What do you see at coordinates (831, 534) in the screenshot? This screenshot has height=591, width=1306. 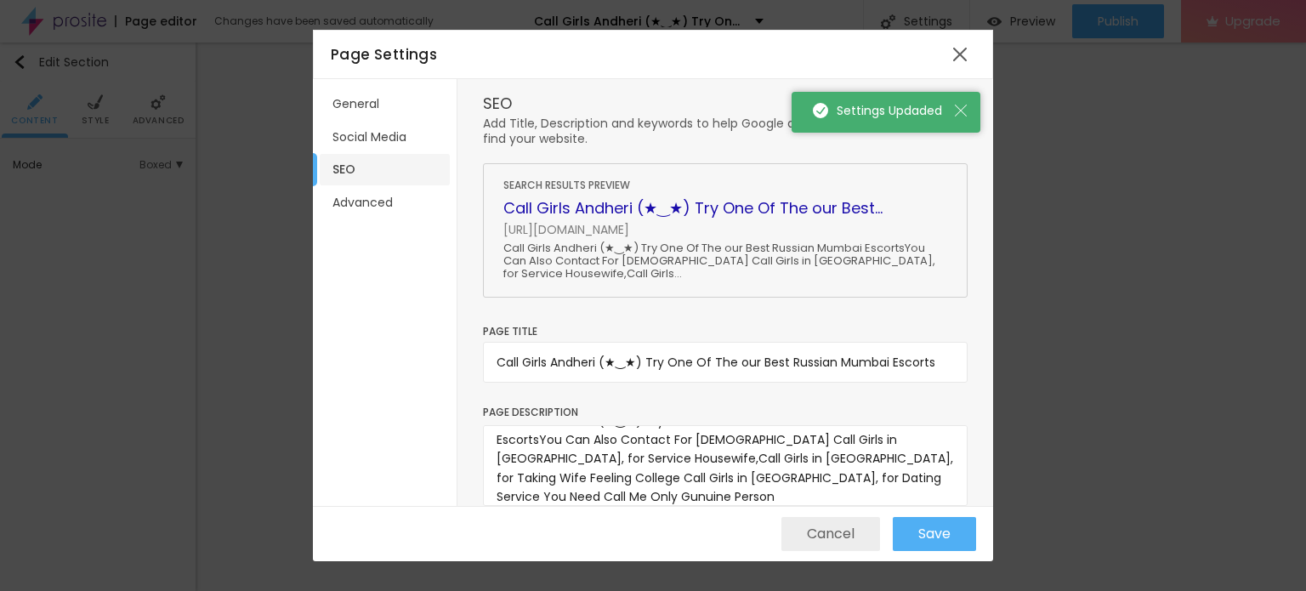 I see `span: Cancel` at bounding box center [831, 534].